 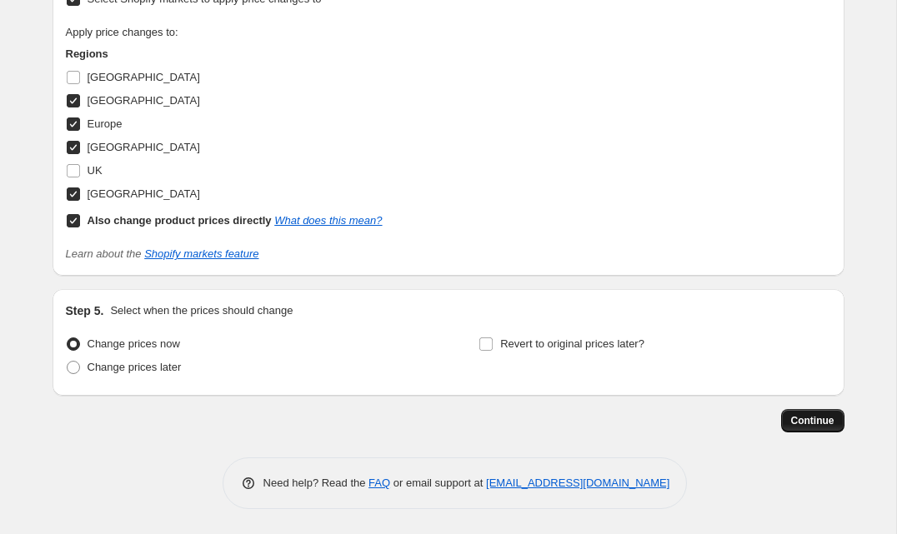 What do you see at coordinates (328, 220) in the screenshot?
I see `a: What does this mean?` at bounding box center [328, 220].